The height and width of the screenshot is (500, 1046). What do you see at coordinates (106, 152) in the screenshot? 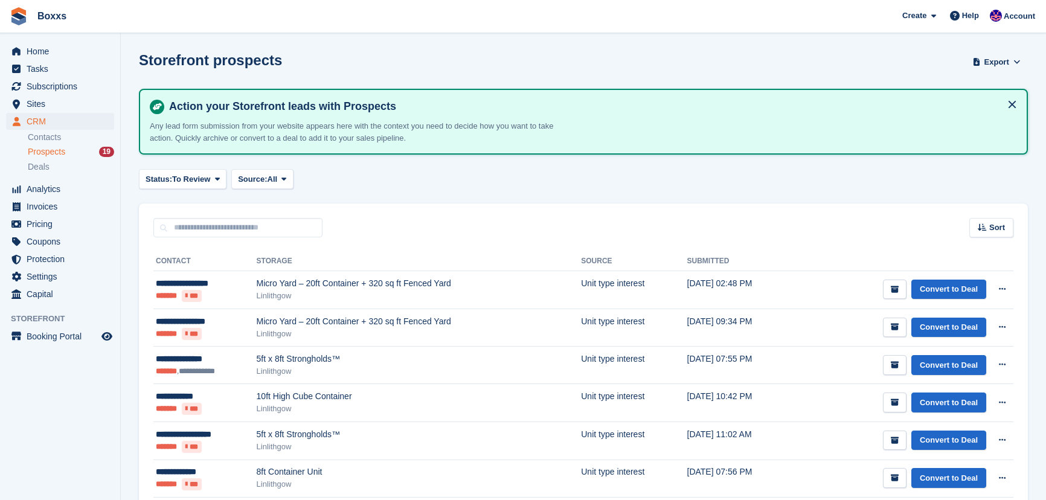
I see `div: 19` at bounding box center [106, 152].